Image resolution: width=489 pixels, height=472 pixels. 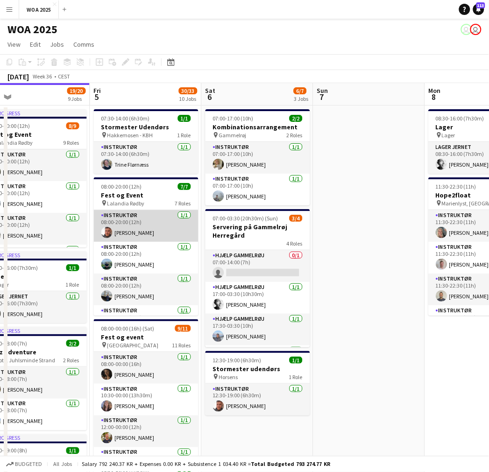 I want to click on span: 3/4, so click(x=296, y=218).